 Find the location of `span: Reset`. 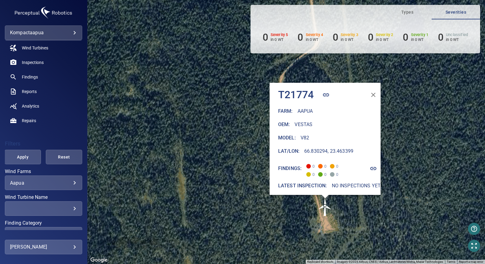

span: Reset is located at coordinates (64, 157).